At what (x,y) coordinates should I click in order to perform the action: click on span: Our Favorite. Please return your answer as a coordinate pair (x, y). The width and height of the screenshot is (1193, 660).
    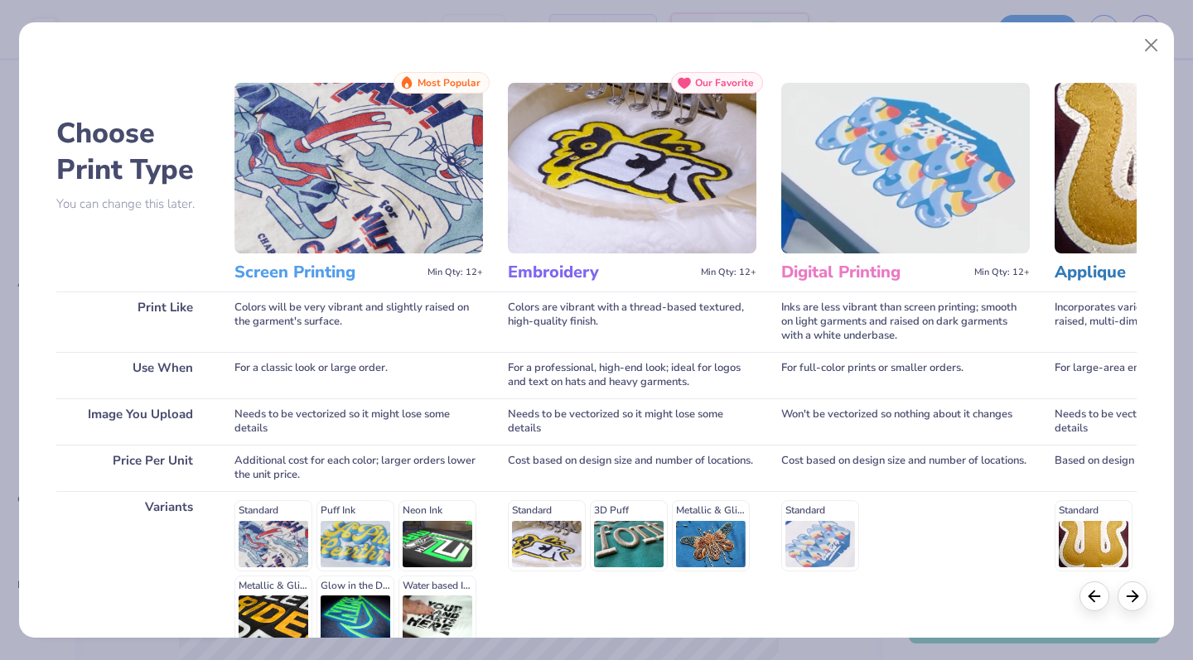
    Looking at the image, I should click on (724, 83).